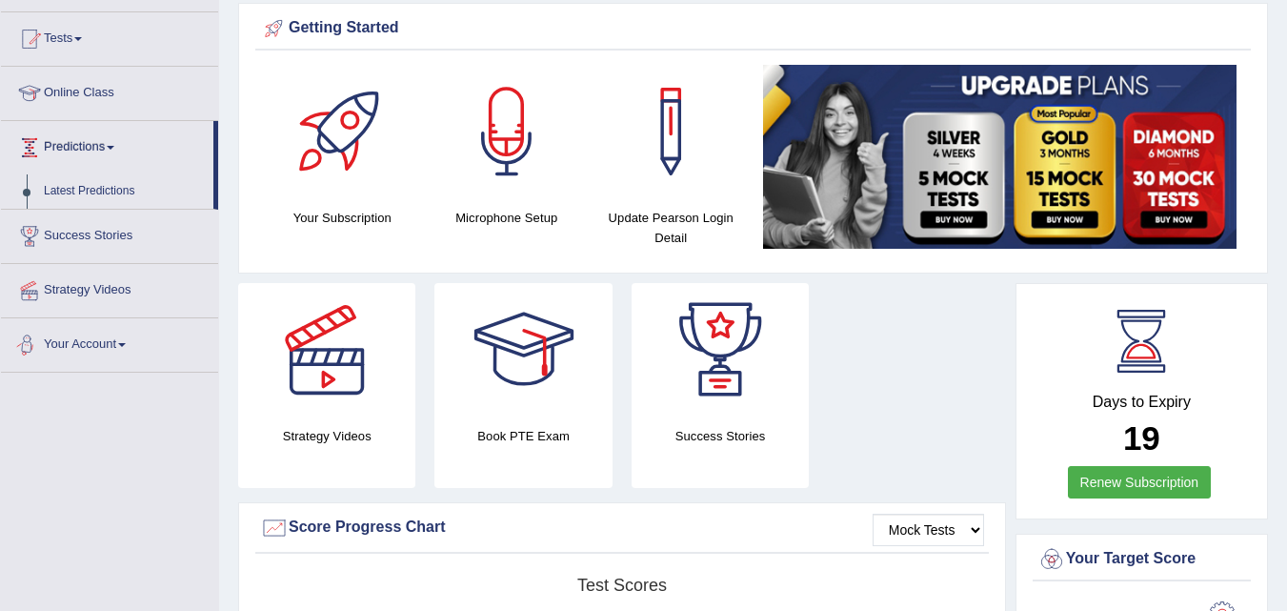 The height and width of the screenshot is (611, 1287). Describe the element at coordinates (110, 36) in the screenshot. I see `a: Tests` at that location.